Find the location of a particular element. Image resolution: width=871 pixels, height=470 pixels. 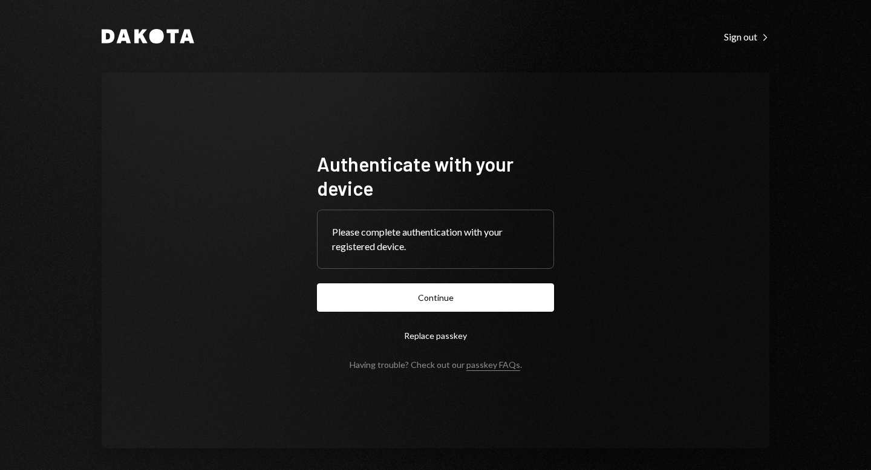

div: Sign out is located at coordinates (746, 37).